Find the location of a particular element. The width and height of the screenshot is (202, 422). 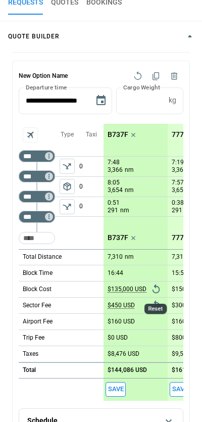

p: 7:57 is located at coordinates (178, 183).